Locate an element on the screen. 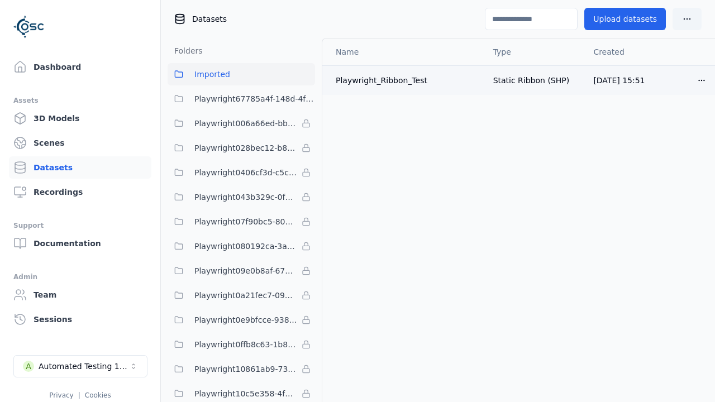 Image resolution: width=715 pixels, height=402 pixels. th: Created is located at coordinates (636, 52).